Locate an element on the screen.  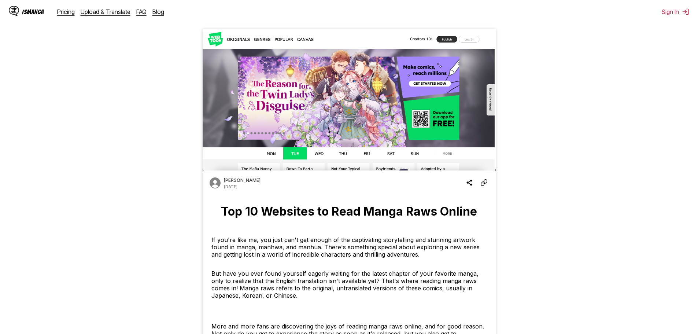
img: Cover is located at coordinates (349, 100).